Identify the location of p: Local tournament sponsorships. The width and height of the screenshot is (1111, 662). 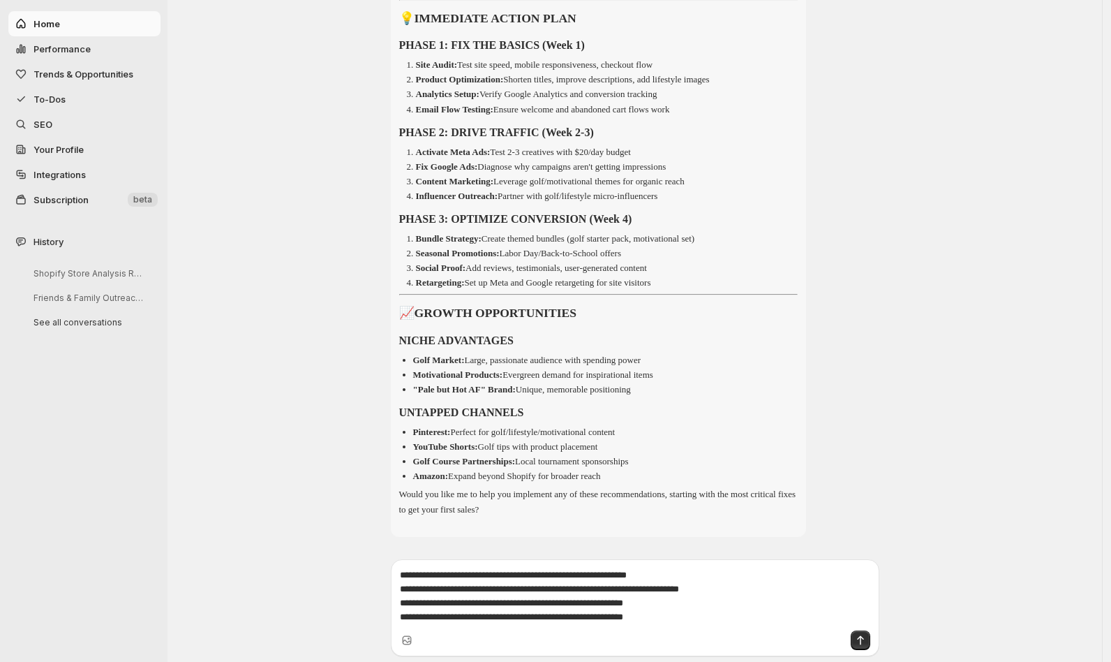
(521, 461).